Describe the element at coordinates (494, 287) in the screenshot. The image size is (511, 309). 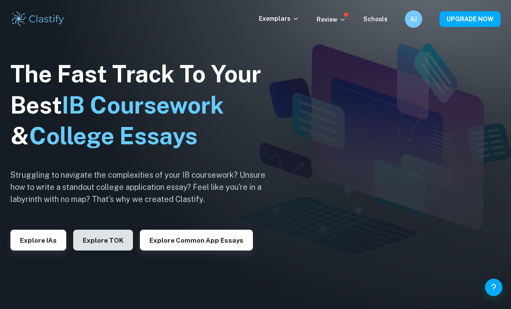
I see `button: Help and Feedback` at that location.